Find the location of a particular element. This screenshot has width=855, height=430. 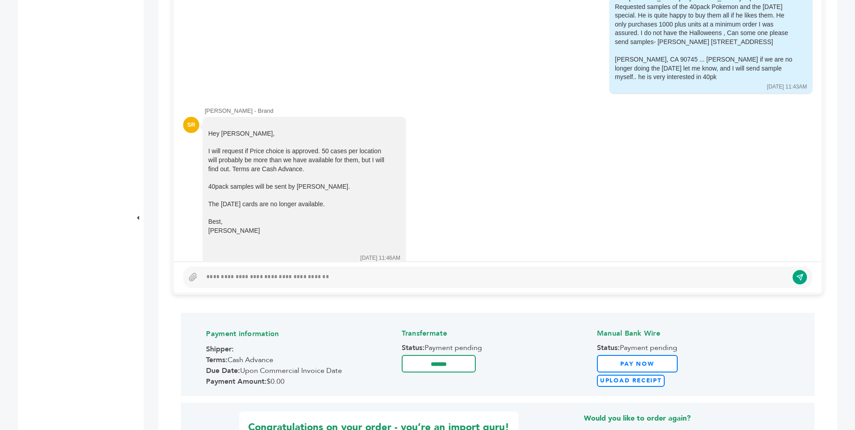

strong: Shipper: is located at coordinates (220, 349).